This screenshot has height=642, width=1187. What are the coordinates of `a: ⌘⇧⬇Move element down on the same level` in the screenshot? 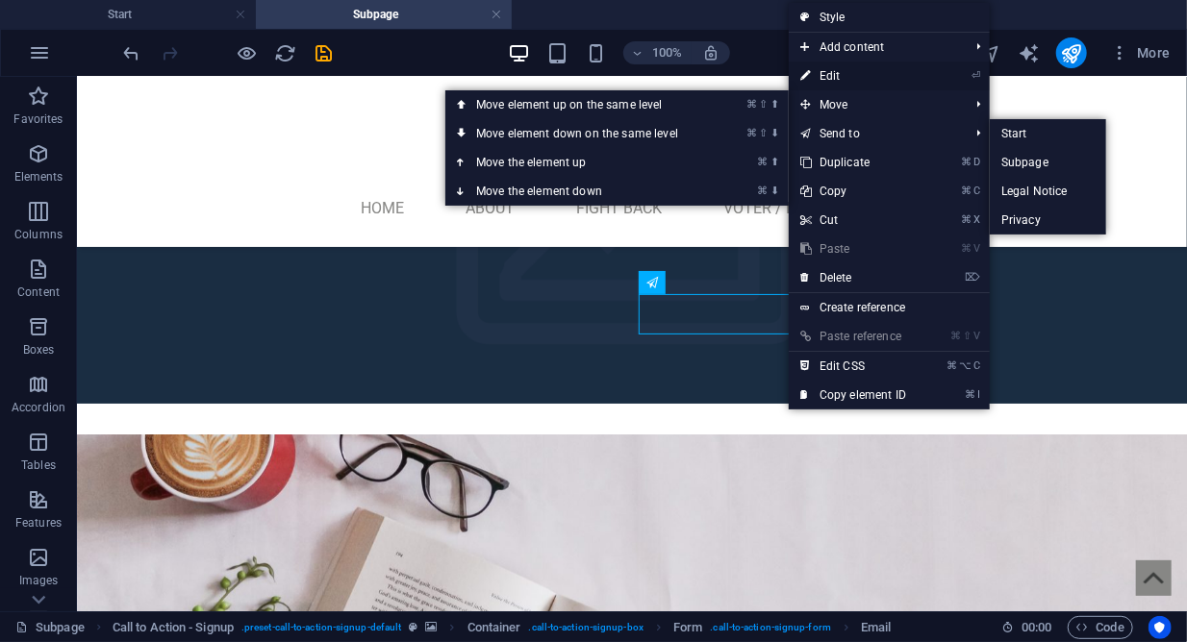 It's located at (581, 134).